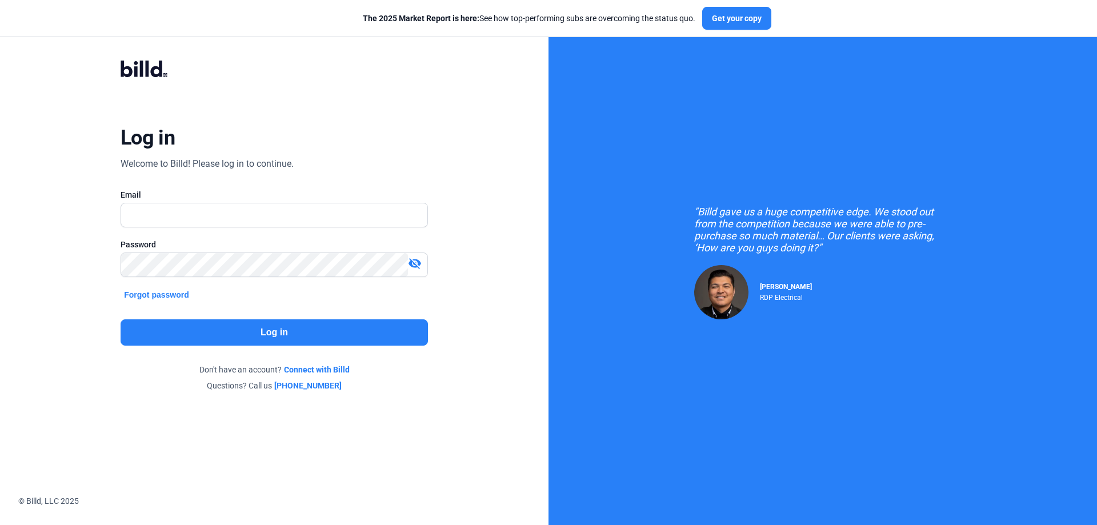  What do you see at coordinates (147, 138) in the screenshot?
I see `div: Log in` at bounding box center [147, 138].